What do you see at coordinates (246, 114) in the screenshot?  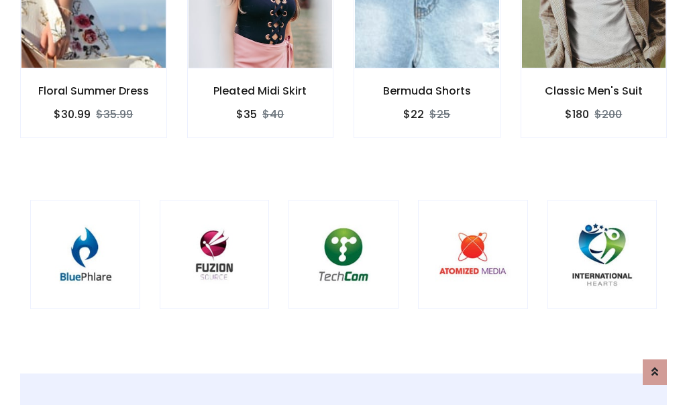 I see `h6: $35` at bounding box center [246, 114].